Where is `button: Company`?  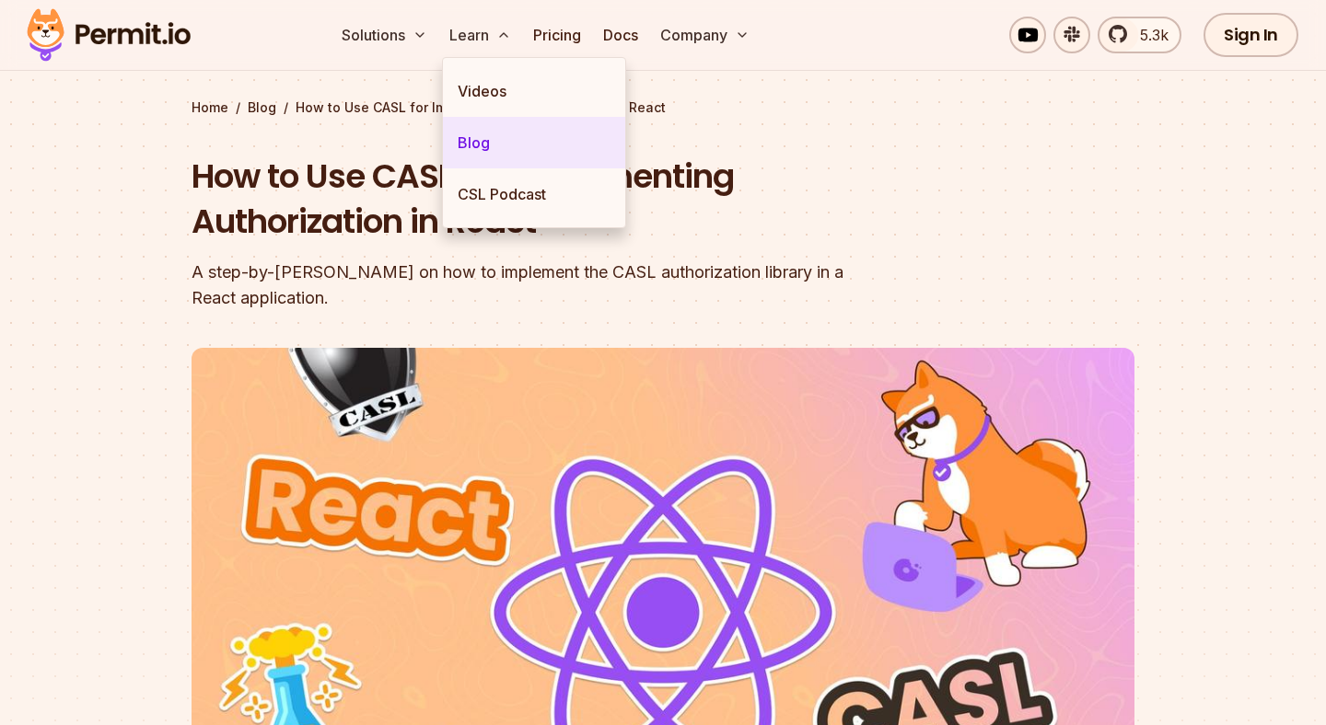 button: Company is located at coordinates (704, 35).